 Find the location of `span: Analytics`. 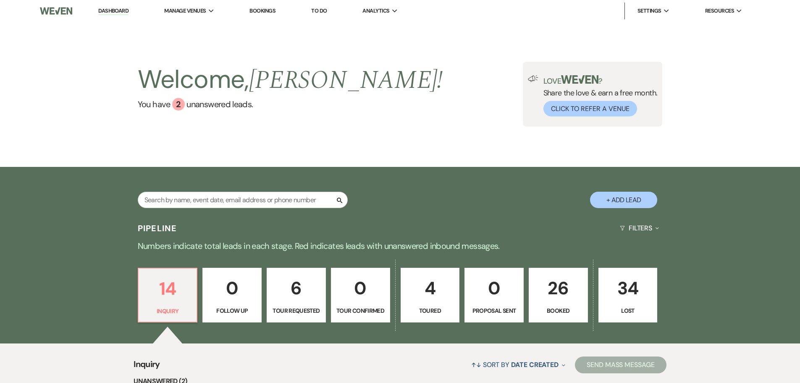

span: Analytics is located at coordinates (376, 11).